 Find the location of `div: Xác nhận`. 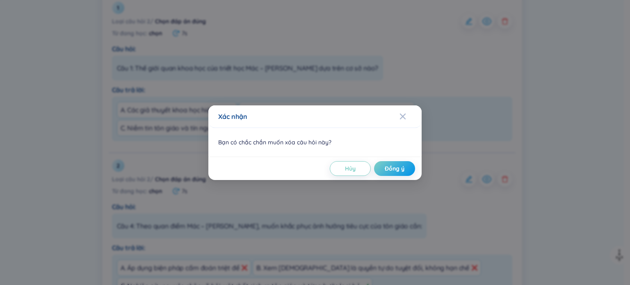

div: Xác nhận is located at coordinates (315, 116).